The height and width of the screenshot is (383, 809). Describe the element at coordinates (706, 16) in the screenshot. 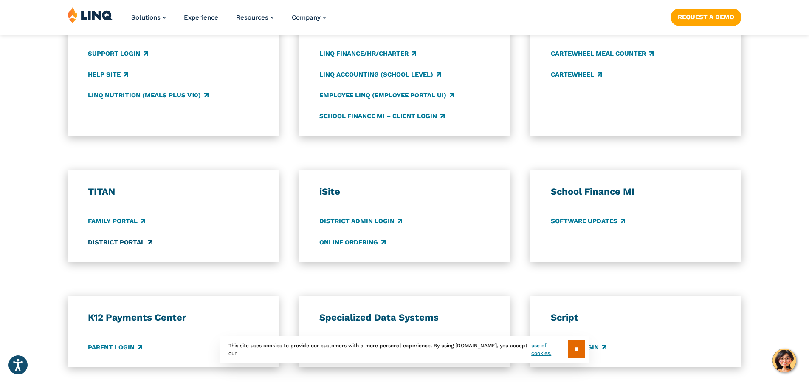

I see `nav: Button Navigation` at that location.